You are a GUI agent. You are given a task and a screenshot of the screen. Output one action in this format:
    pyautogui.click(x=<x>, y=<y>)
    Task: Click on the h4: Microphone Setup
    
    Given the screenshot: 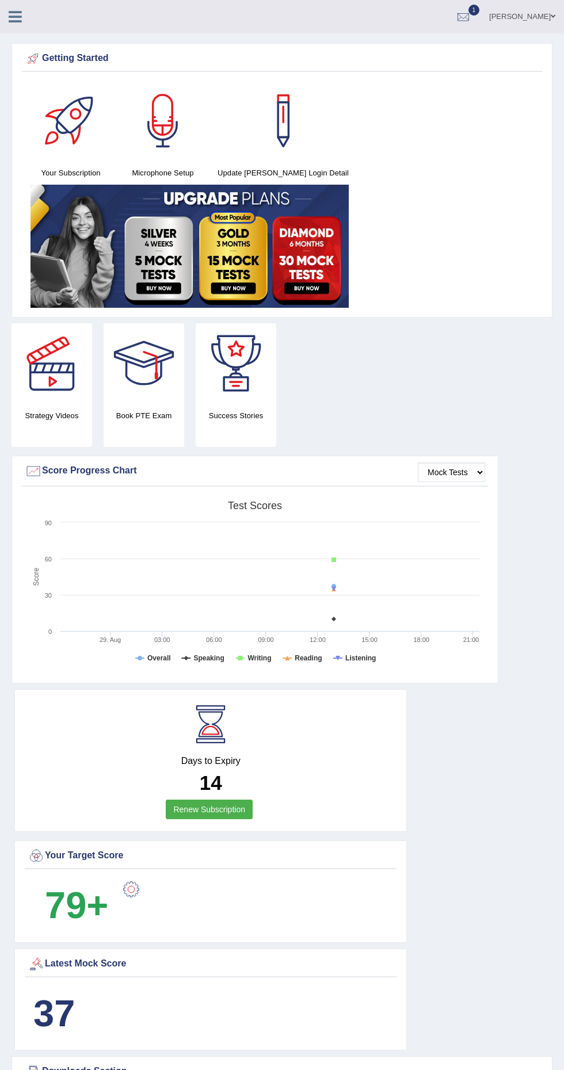 What is the action you would take?
    pyautogui.click(x=163, y=173)
    